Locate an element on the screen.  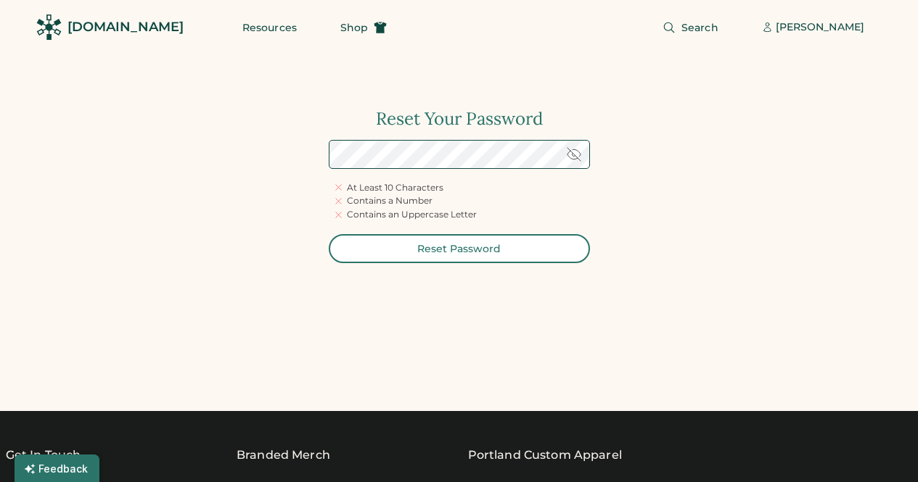
div: Branded Merch is located at coordinates (283, 456).